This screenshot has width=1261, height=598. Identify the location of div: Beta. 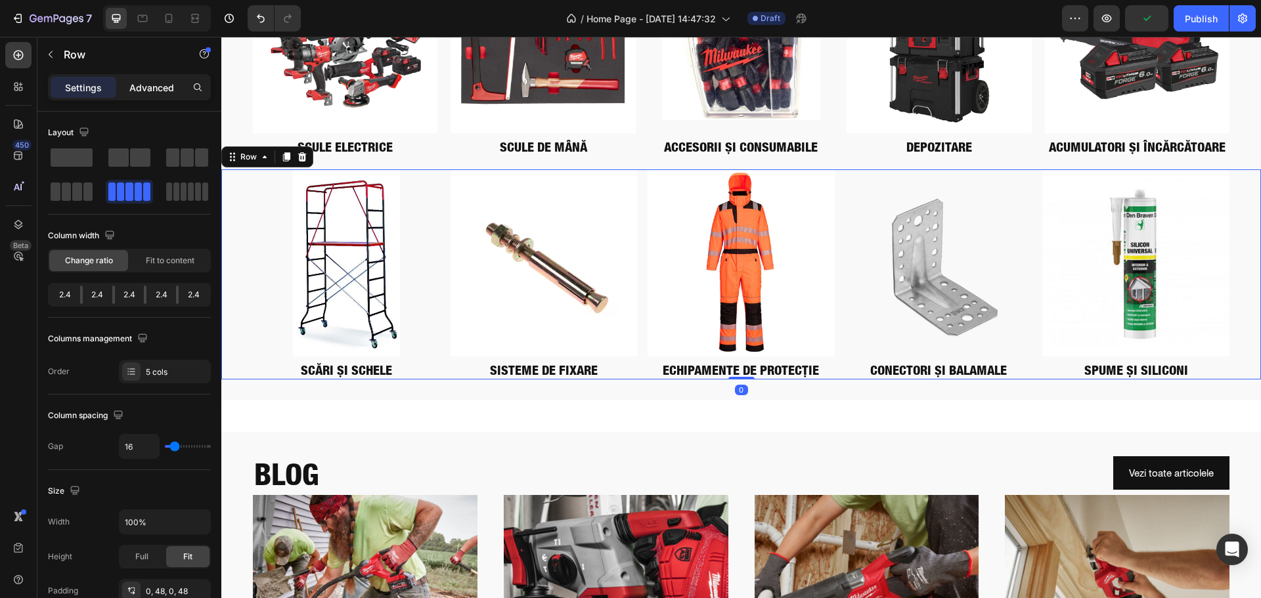
(20, 246).